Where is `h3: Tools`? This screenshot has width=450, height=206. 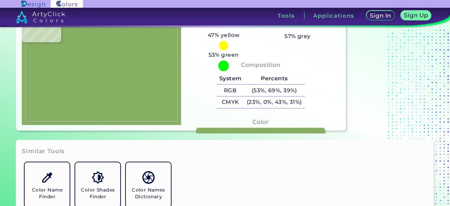
h3: Tools is located at coordinates (286, 15).